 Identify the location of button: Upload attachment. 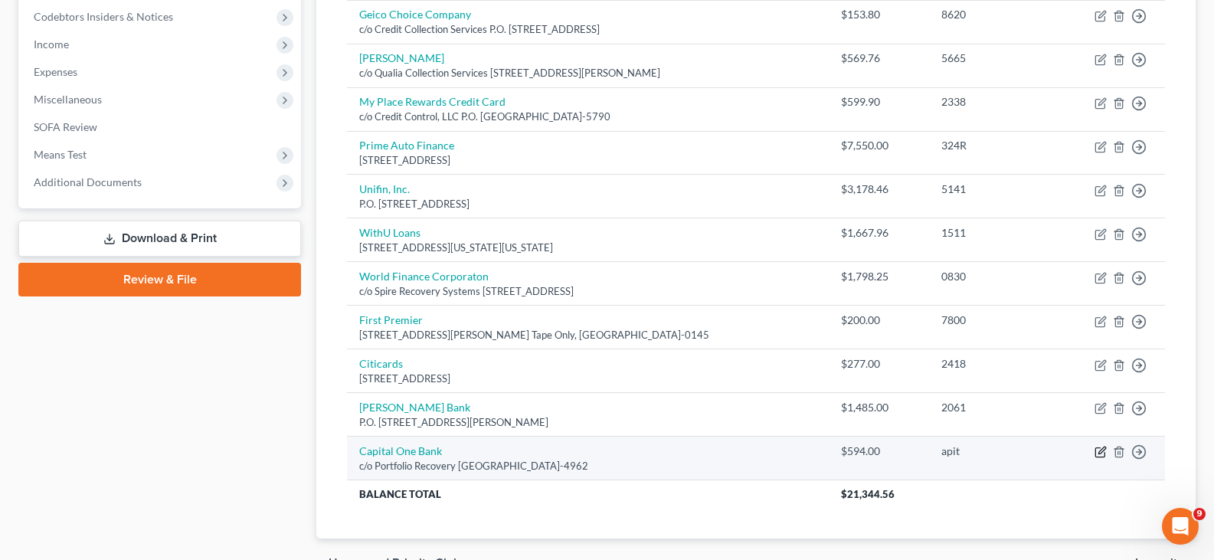
(79, 449).